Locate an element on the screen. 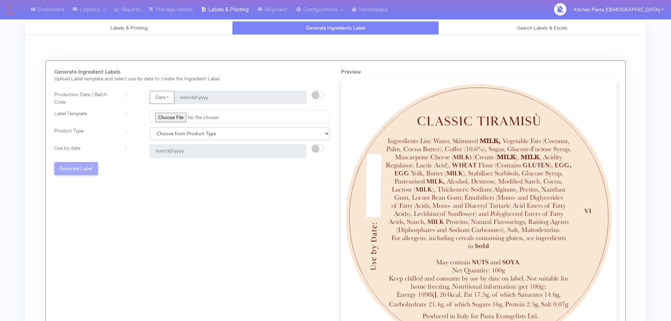 The height and width of the screenshot is (321, 671). span: Generate Ingredients Label is located at coordinates (335, 28).